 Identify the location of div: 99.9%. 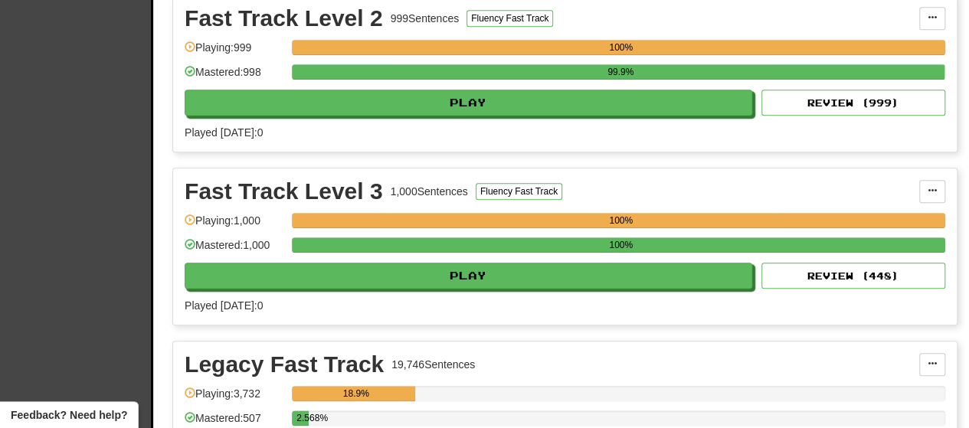
(621, 72).